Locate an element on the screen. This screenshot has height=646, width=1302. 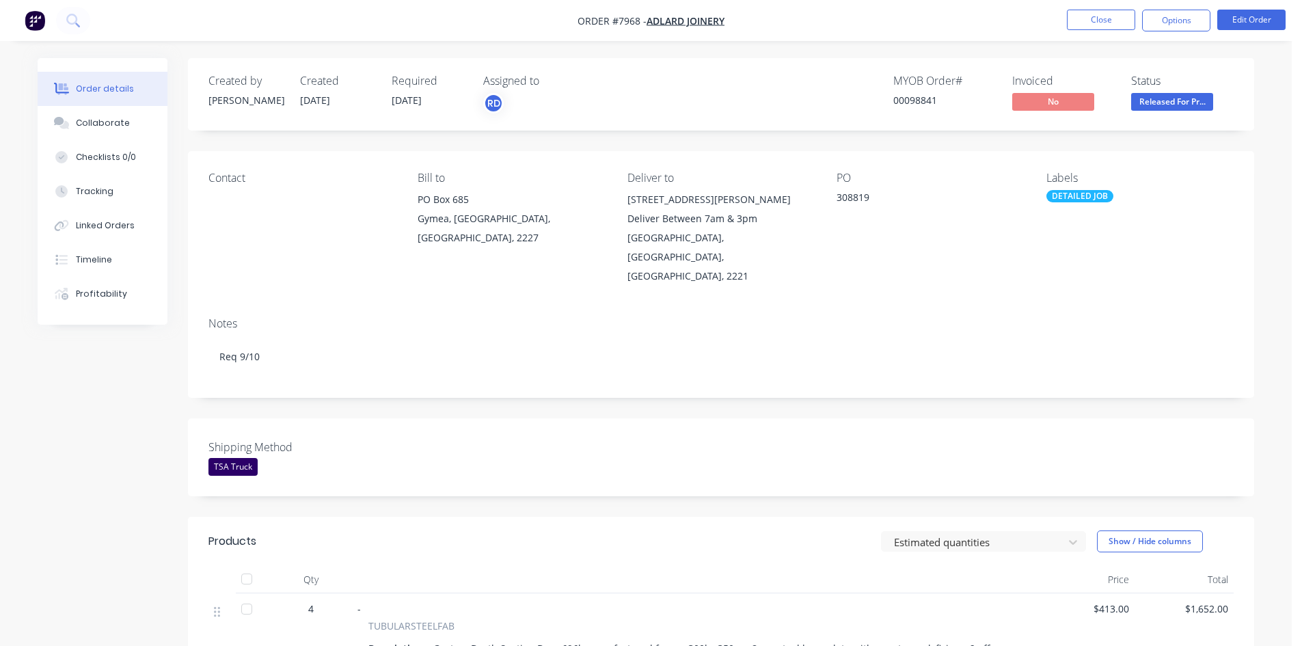
button: Collaborate is located at coordinates (103, 123).